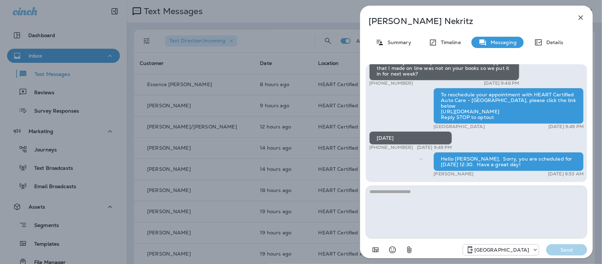 The height and width of the screenshot is (264, 602). What do you see at coordinates (553, 42) in the screenshot?
I see `p: Details` at bounding box center [553, 42].